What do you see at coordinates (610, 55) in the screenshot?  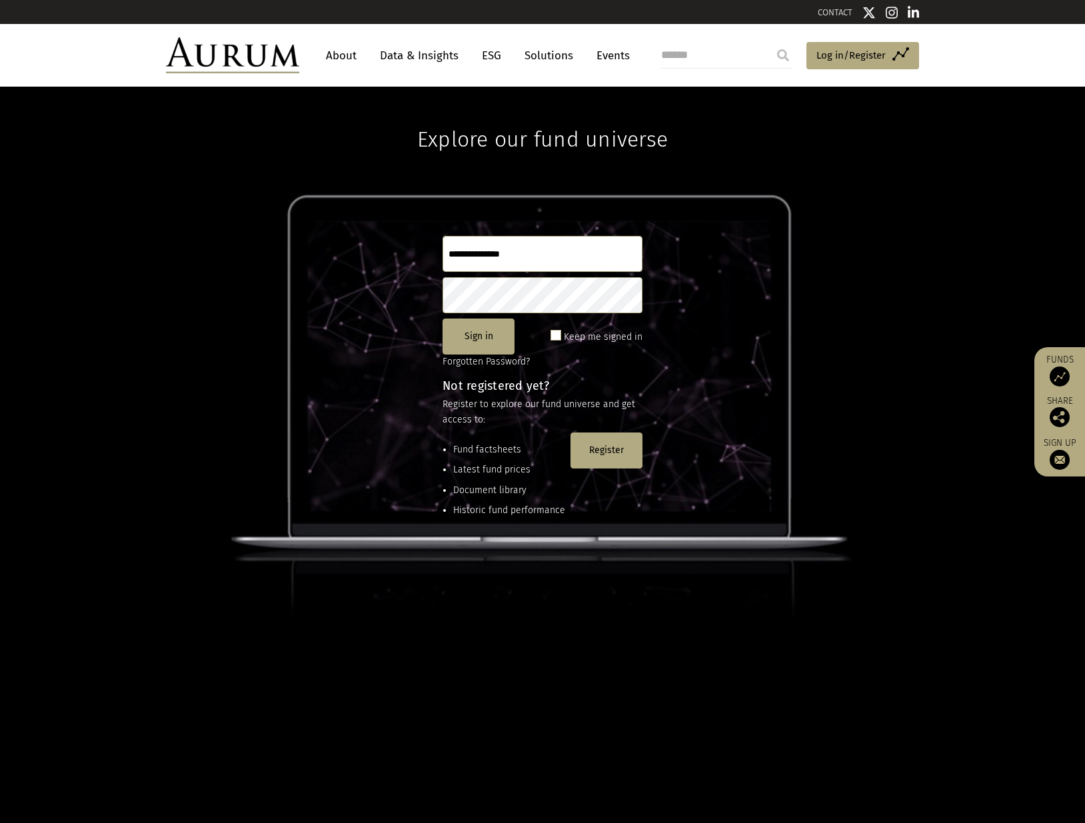 I see `a: Events` at bounding box center [610, 55].